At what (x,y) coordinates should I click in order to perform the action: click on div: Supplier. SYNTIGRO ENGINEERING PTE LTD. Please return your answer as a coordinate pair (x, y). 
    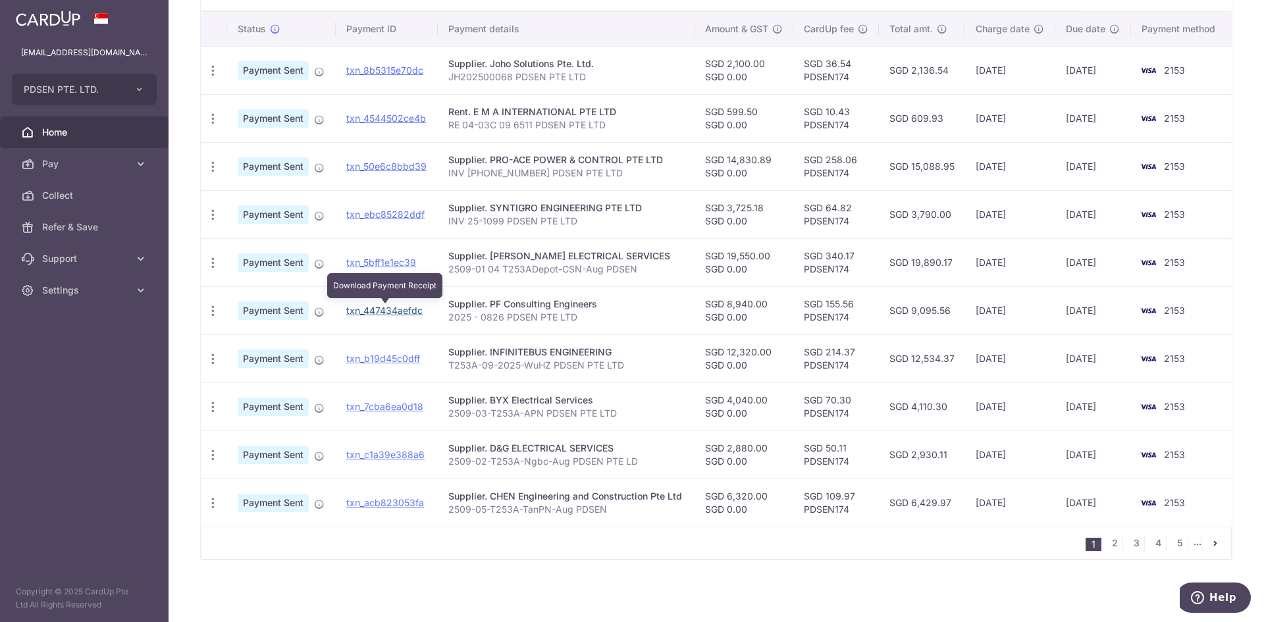
    Looking at the image, I should click on (566, 208).